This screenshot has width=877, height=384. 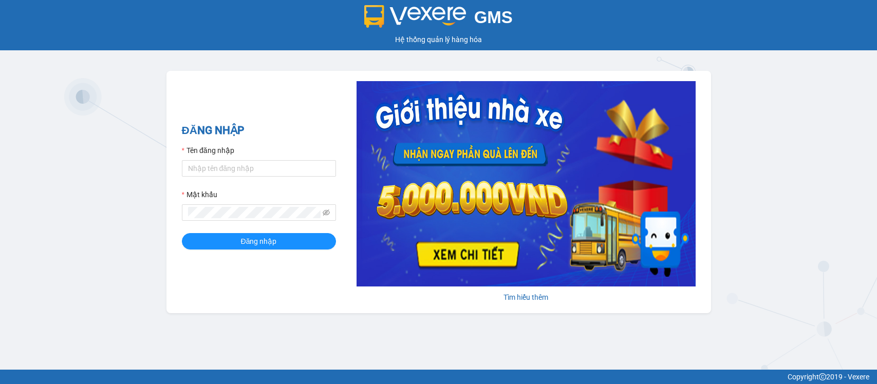 What do you see at coordinates (526, 184) in the screenshot?
I see `img: banner-0` at bounding box center [526, 184].